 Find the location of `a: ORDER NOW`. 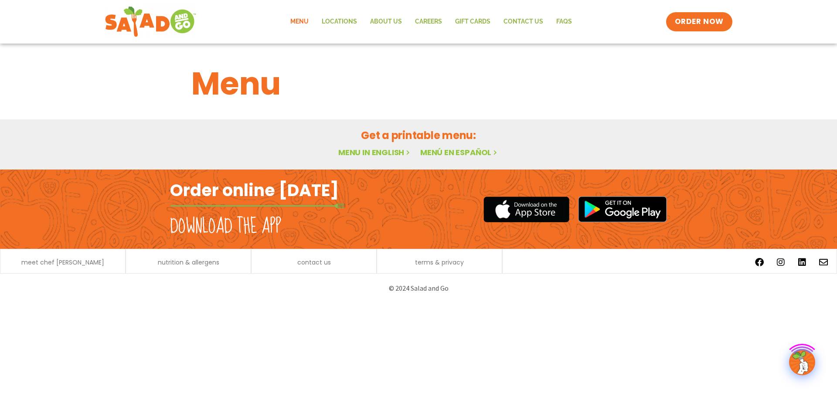

a: ORDER NOW is located at coordinates (699, 22).